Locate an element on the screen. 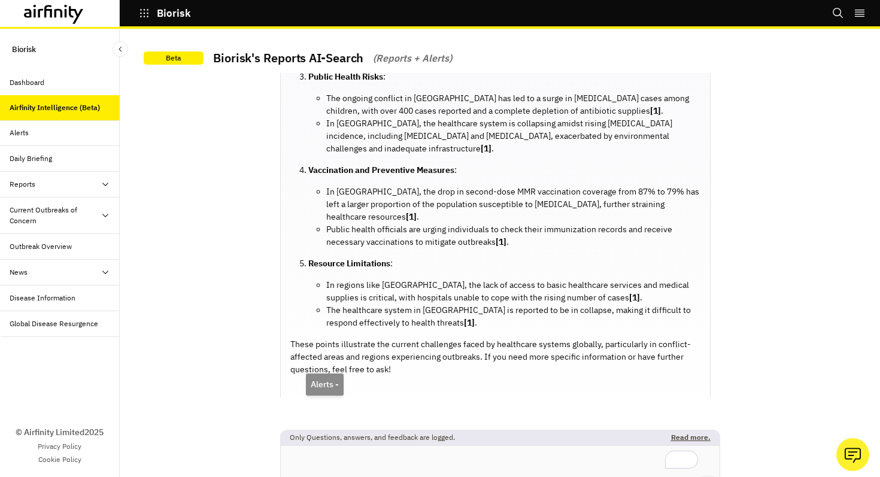  strong: Vaccination and Preventive Measures is located at coordinates (381, 170).